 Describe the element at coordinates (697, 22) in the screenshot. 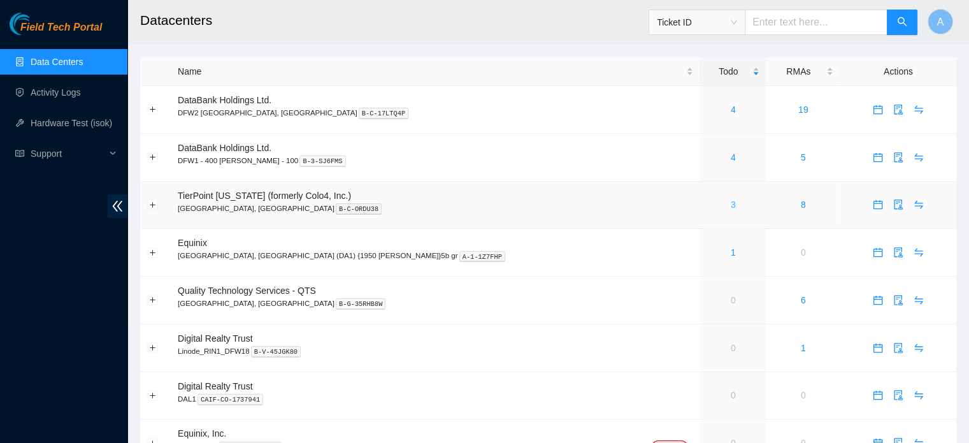

I see `span: Ticket ID` at that location.